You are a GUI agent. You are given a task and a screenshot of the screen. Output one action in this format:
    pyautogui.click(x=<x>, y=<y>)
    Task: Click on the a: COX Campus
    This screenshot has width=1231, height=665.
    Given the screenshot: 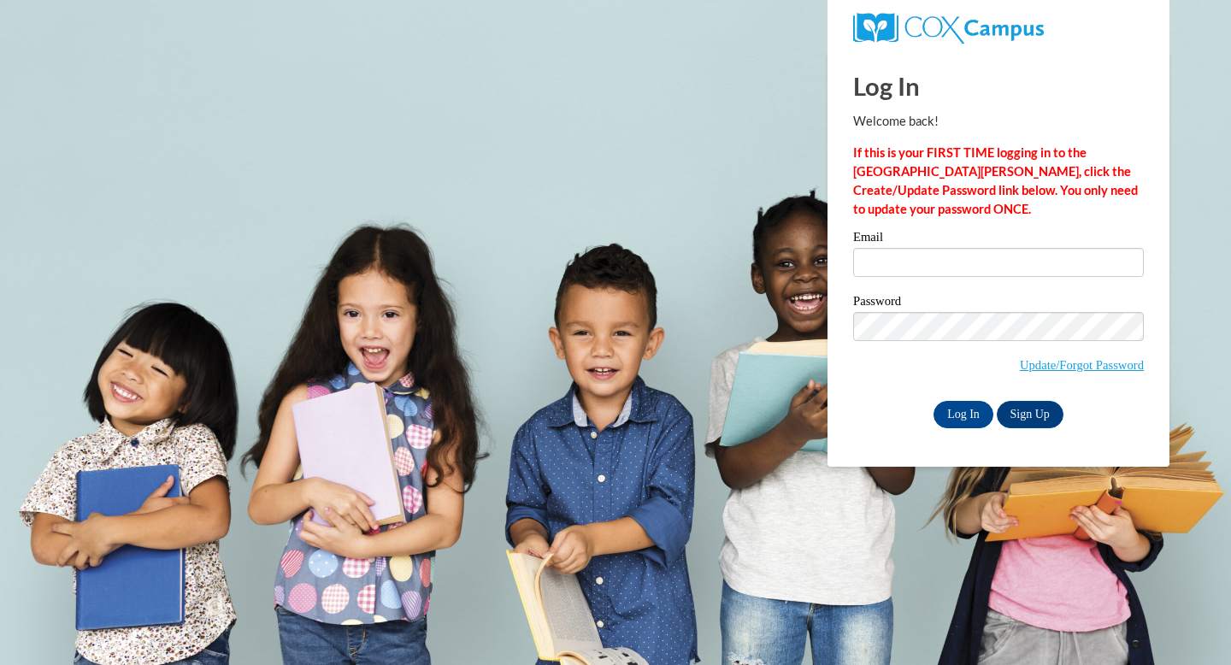 What is the action you would take?
    pyautogui.click(x=948, y=26)
    